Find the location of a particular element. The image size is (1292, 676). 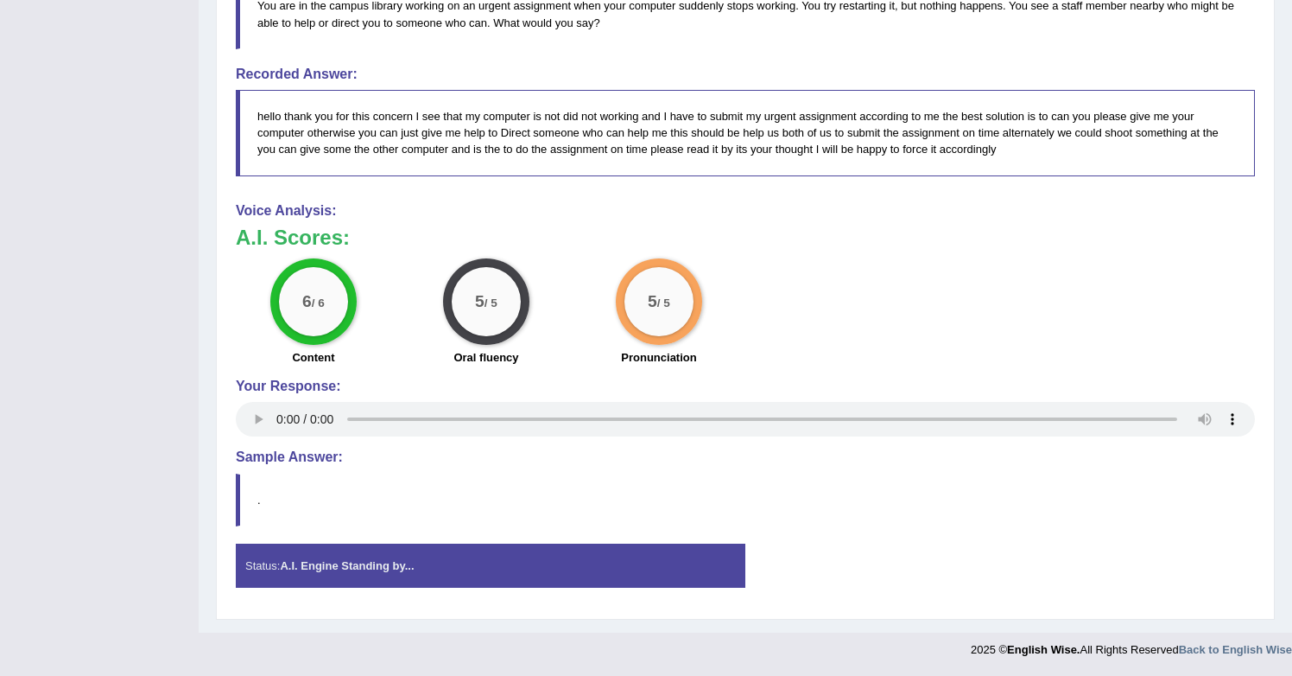

h4: Your Response: is located at coordinates (746, 386).